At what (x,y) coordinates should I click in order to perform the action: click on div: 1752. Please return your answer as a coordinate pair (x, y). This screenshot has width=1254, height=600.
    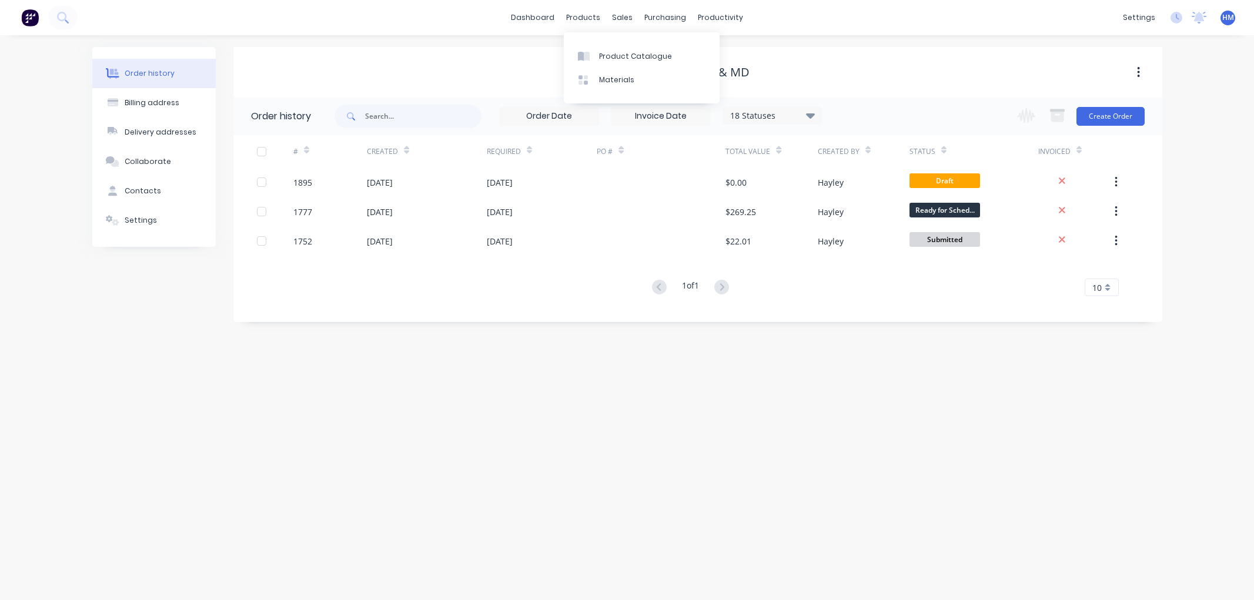
    Looking at the image, I should click on (303, 241).